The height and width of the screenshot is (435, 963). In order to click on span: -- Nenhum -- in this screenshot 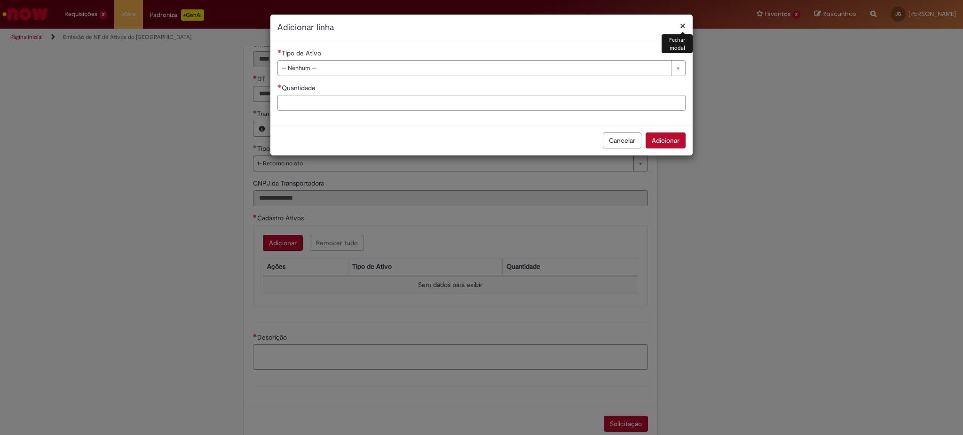, I will do `click(474, 68)`.